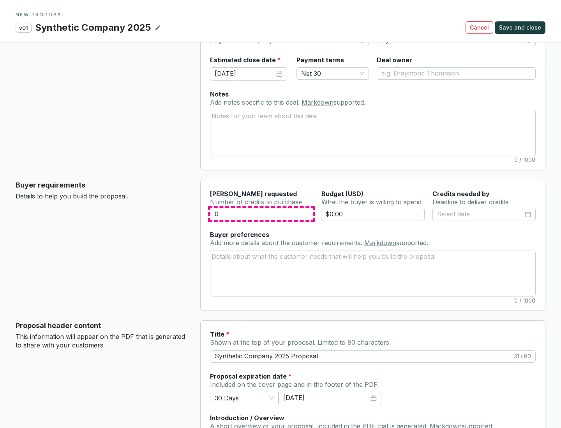  Describe the element at coordinates (256, 202) in the screenshot. I see `span: Number of credits to purchase` at that location.